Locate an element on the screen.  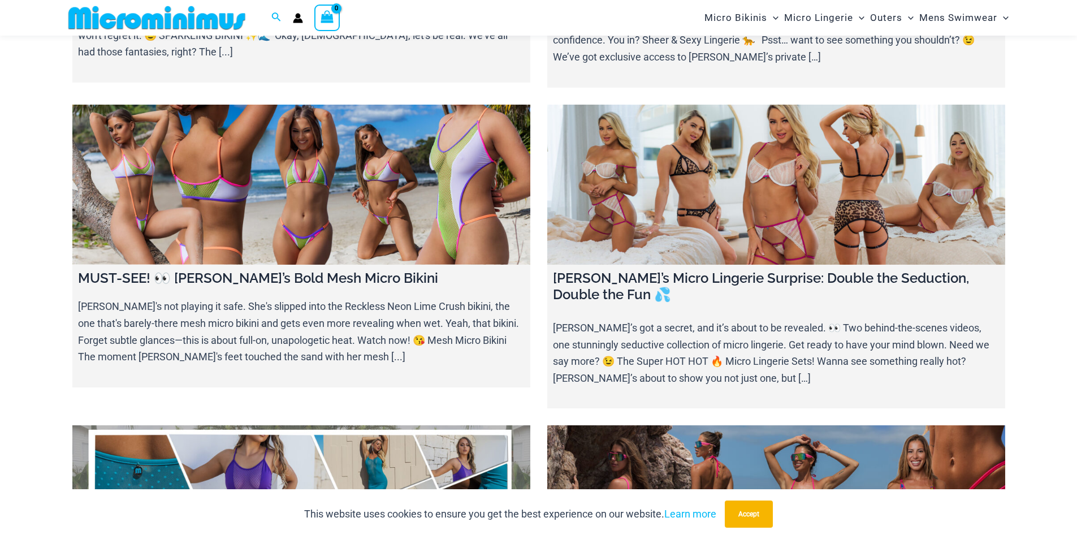
a: Mens SwimwearMenu ToggleMenu Toggle is located at coordinates (964, 18).